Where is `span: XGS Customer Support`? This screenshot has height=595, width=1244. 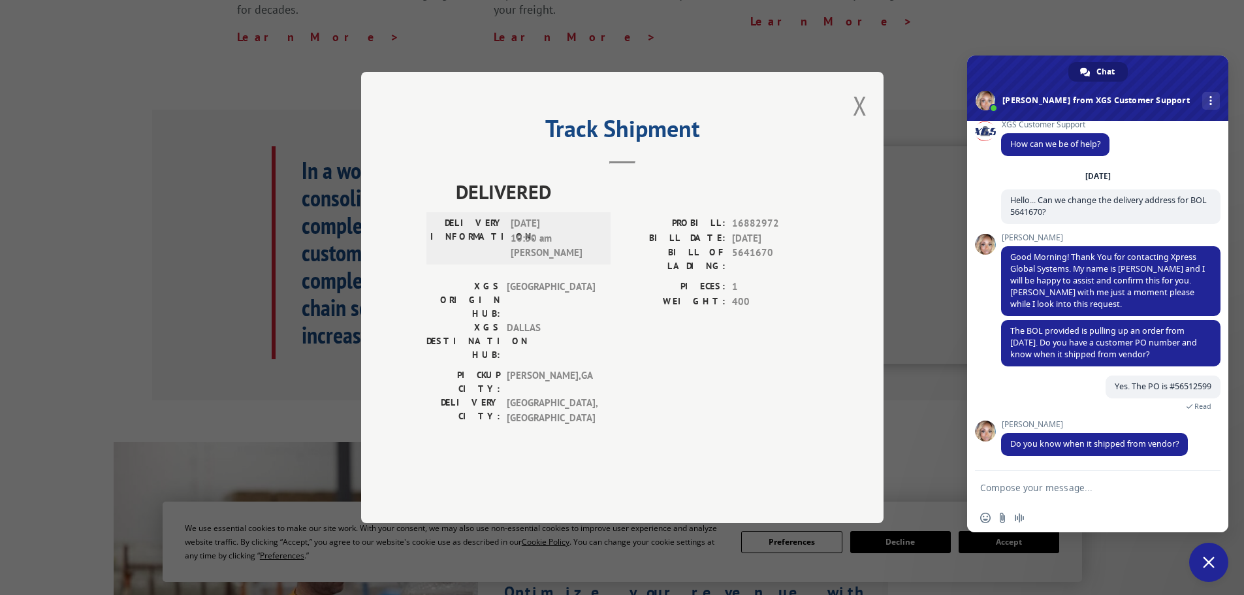 span: XGS Customer Support is located at coordinates (1055, 125).